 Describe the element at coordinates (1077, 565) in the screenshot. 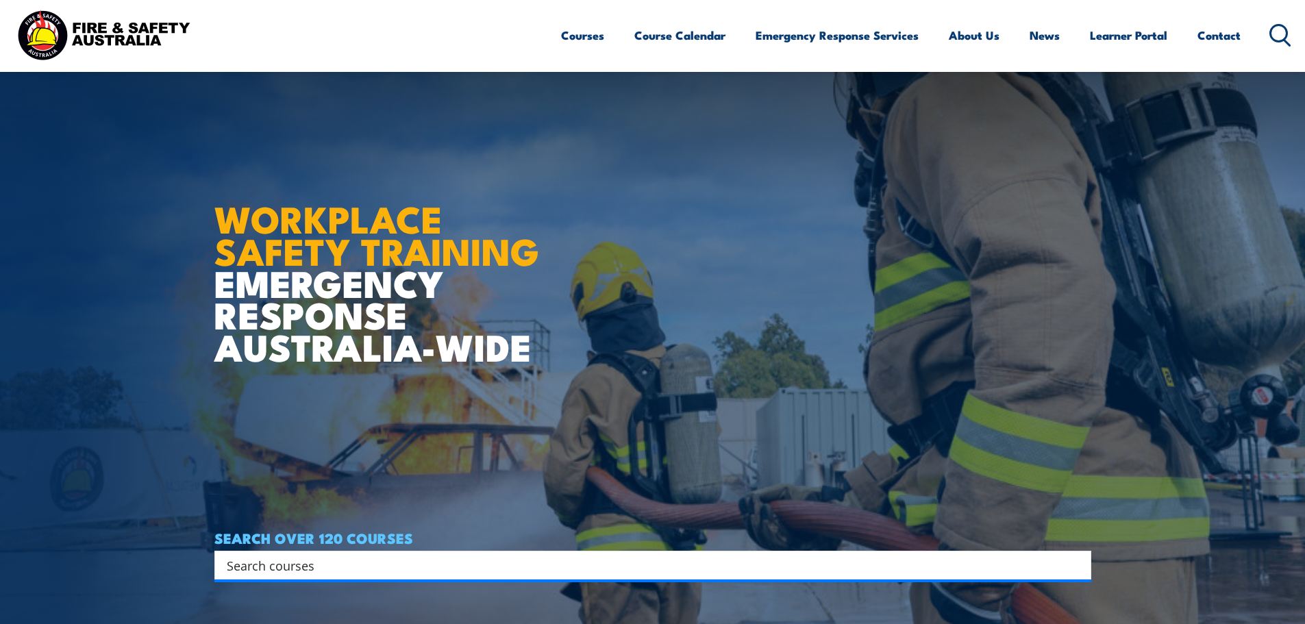

I see `button: Search magnifier button` at that location.